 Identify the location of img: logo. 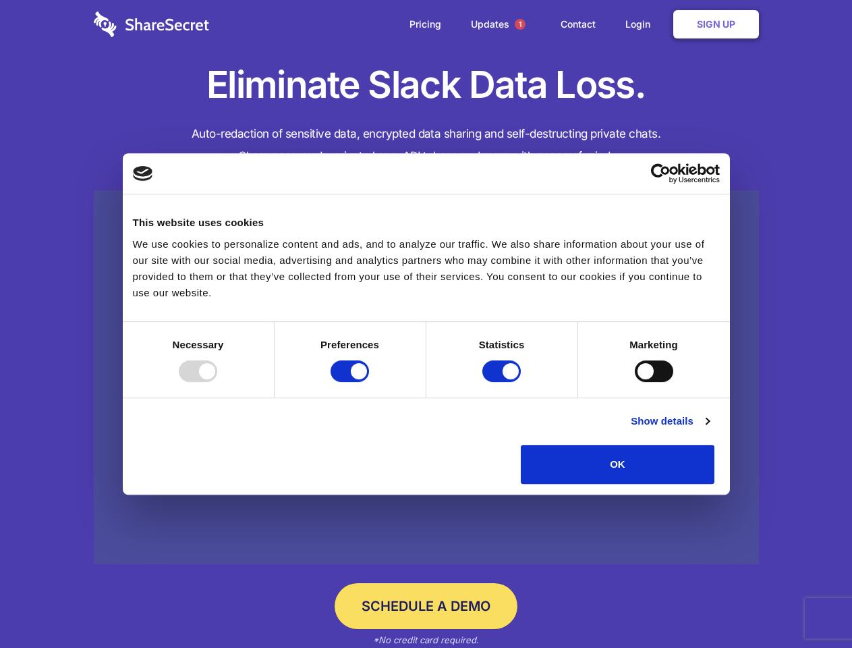
(143, 173).